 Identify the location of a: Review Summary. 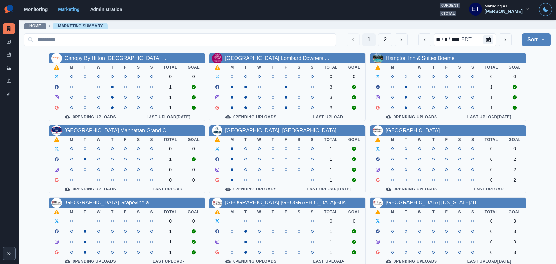
(9, 94).